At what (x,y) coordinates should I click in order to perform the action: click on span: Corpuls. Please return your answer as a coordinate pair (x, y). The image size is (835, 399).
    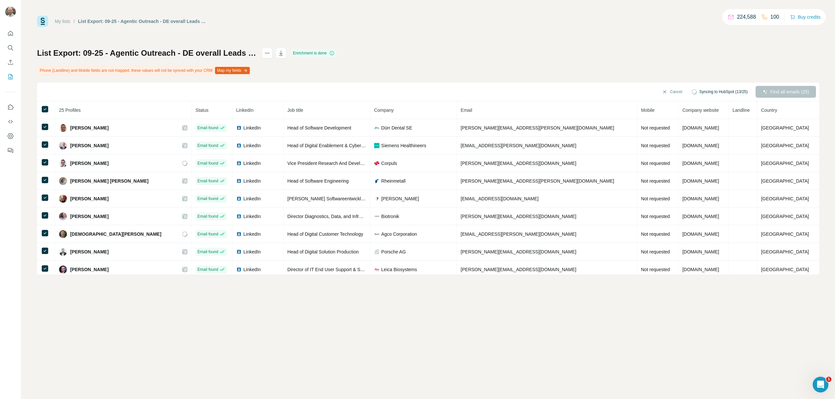
    Looking at the image, I should click on (389, 163).